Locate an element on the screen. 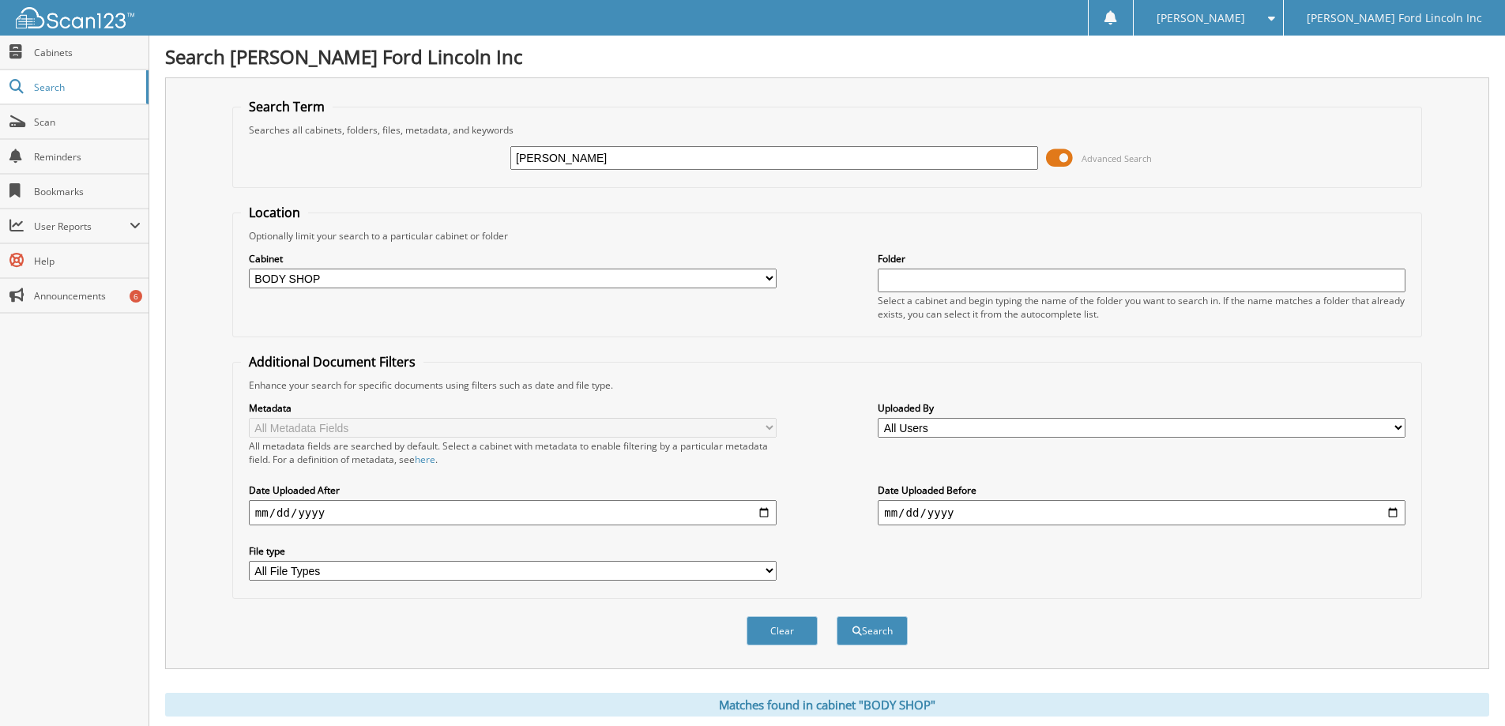 This screenshot has height=726, width=1505. div: Enhance your search for specific documents using filters such as date and file type. is located at coordinates (827, 385).